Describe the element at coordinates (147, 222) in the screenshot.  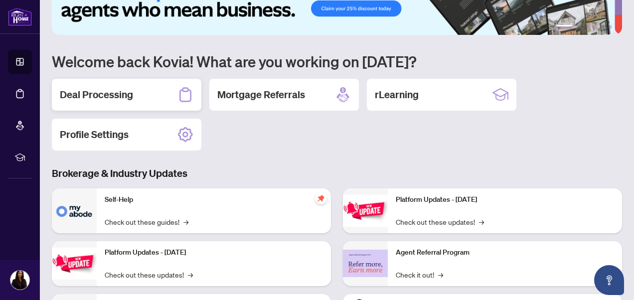
I see `a: Check out these guides!→` at that location.